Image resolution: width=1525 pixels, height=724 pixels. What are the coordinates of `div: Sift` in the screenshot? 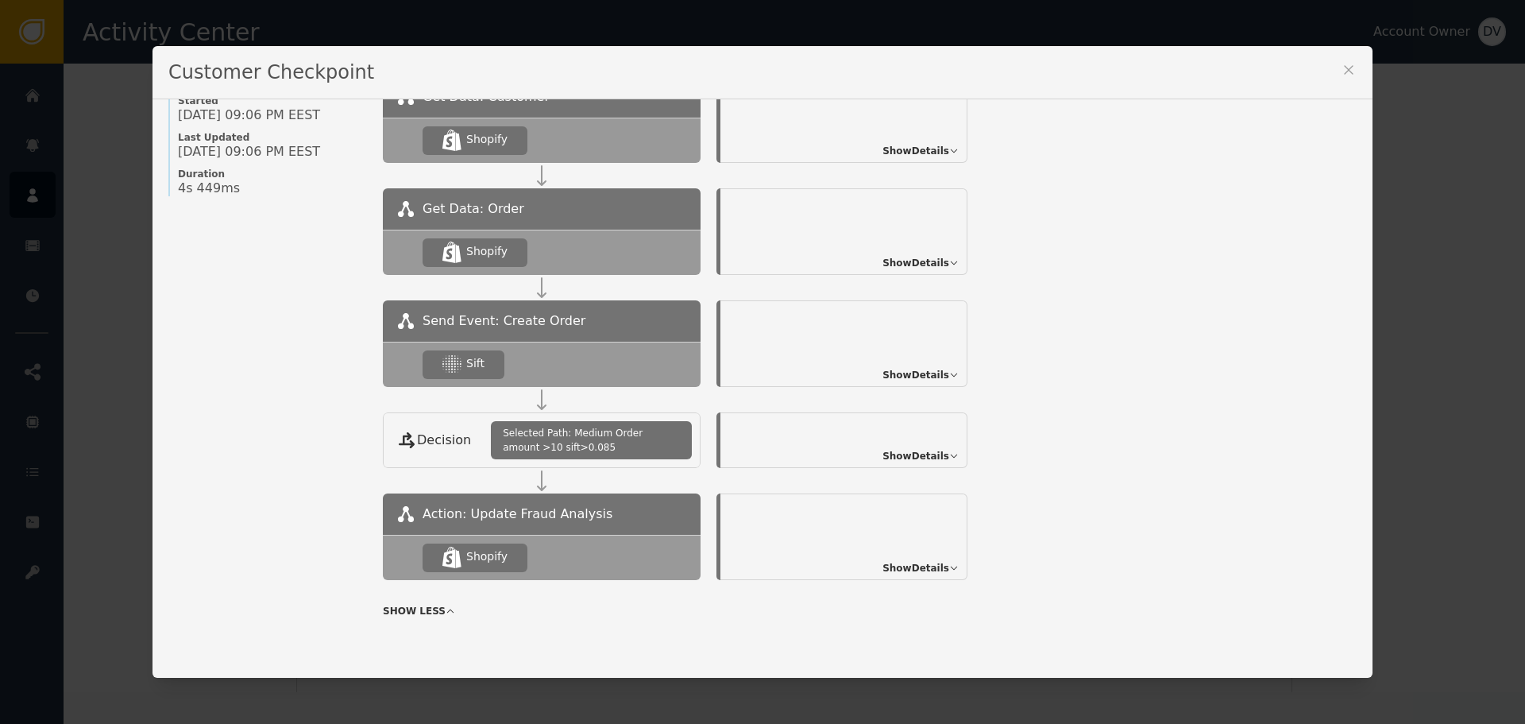 It's located at (475, 363).